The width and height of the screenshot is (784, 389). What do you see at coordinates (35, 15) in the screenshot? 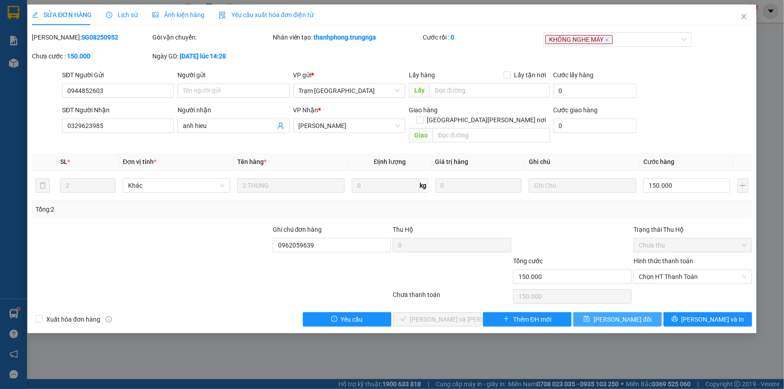
I see `span: edit` at bounding box center [35, 15].